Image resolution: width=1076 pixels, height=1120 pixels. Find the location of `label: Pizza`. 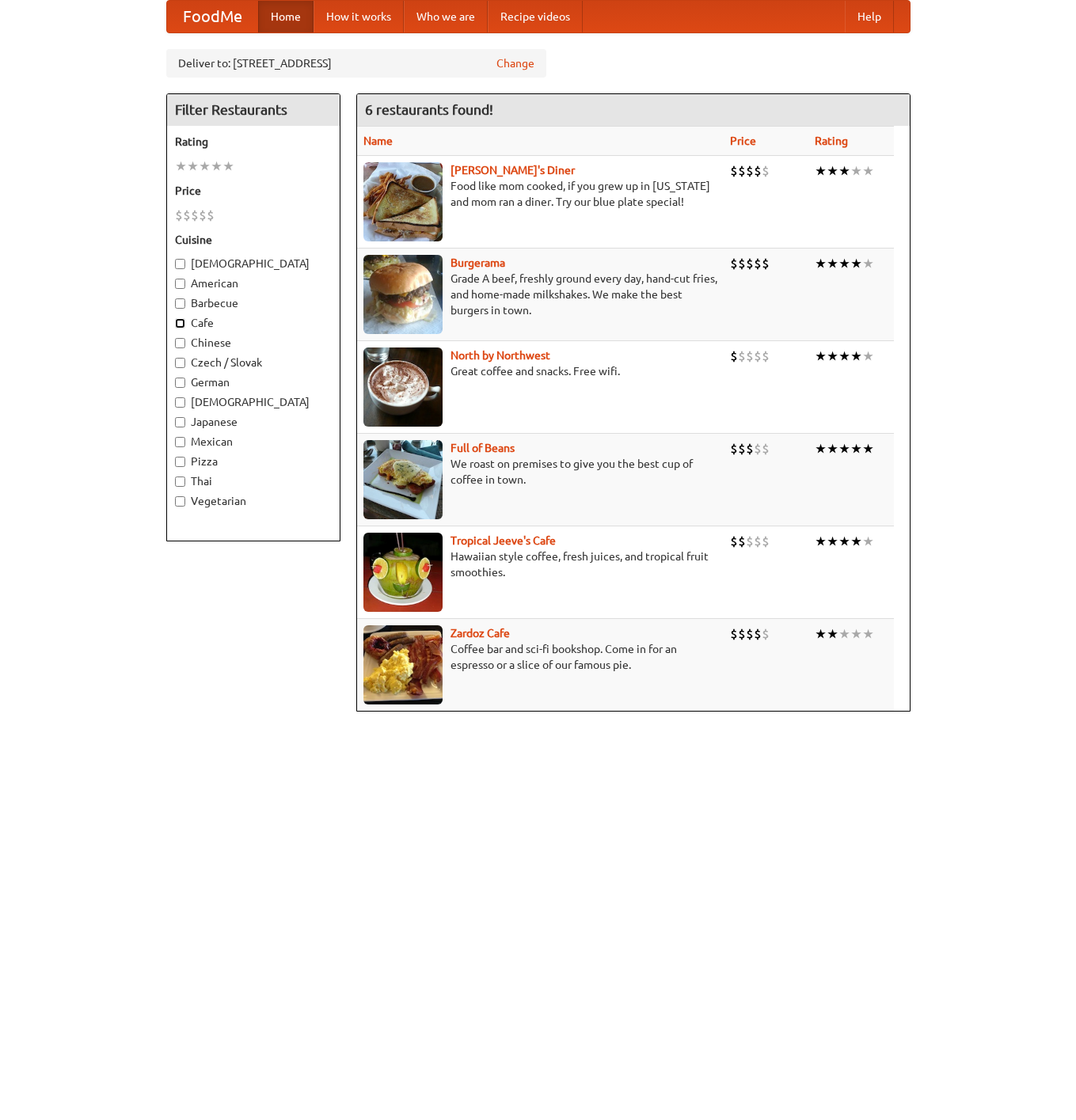

label: Pizza is located at coordinates (254, 462).